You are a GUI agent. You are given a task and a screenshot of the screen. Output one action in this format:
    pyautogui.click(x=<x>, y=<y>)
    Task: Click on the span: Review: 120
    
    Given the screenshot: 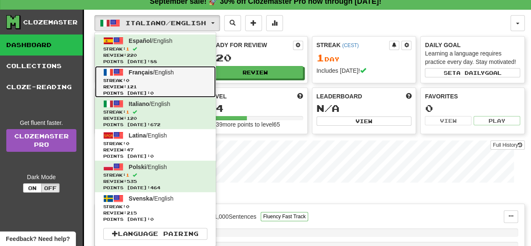 What is the action you would take?
    pyautogui.click(x=155, y=118)
    